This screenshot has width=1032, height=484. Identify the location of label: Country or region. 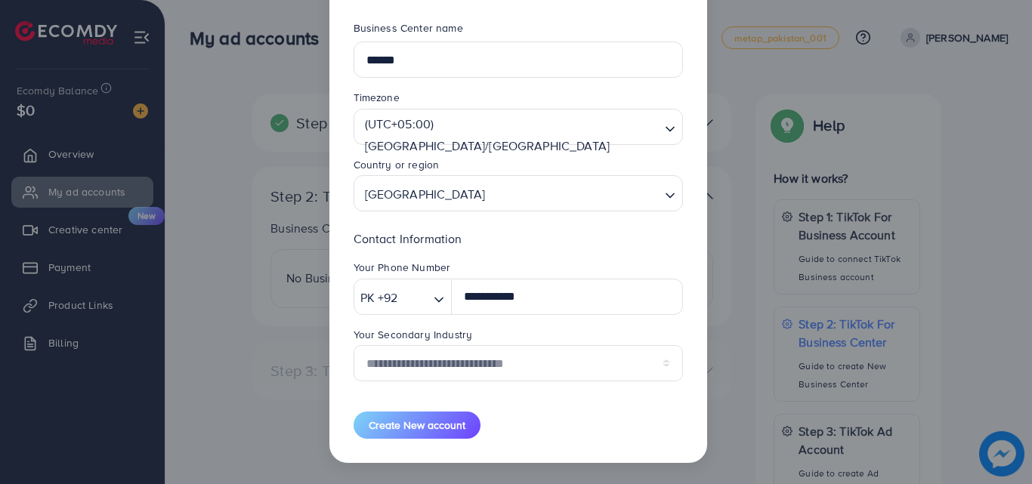
(397, 165).